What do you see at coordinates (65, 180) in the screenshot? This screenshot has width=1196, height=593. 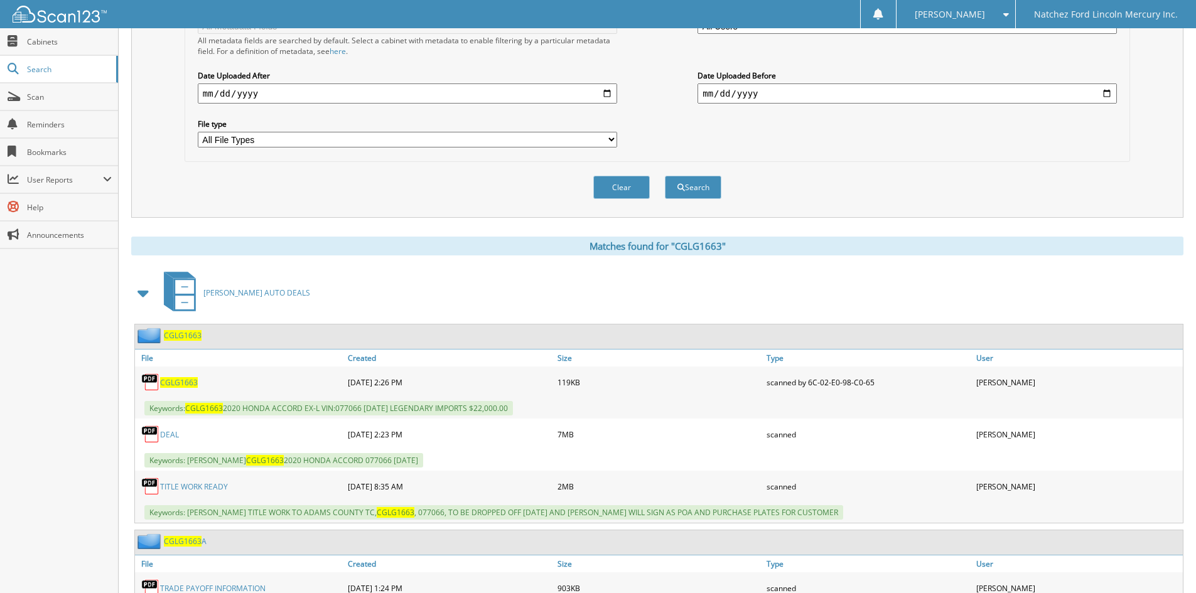 I see `span: User Reports` at bounding box center [65, 180].